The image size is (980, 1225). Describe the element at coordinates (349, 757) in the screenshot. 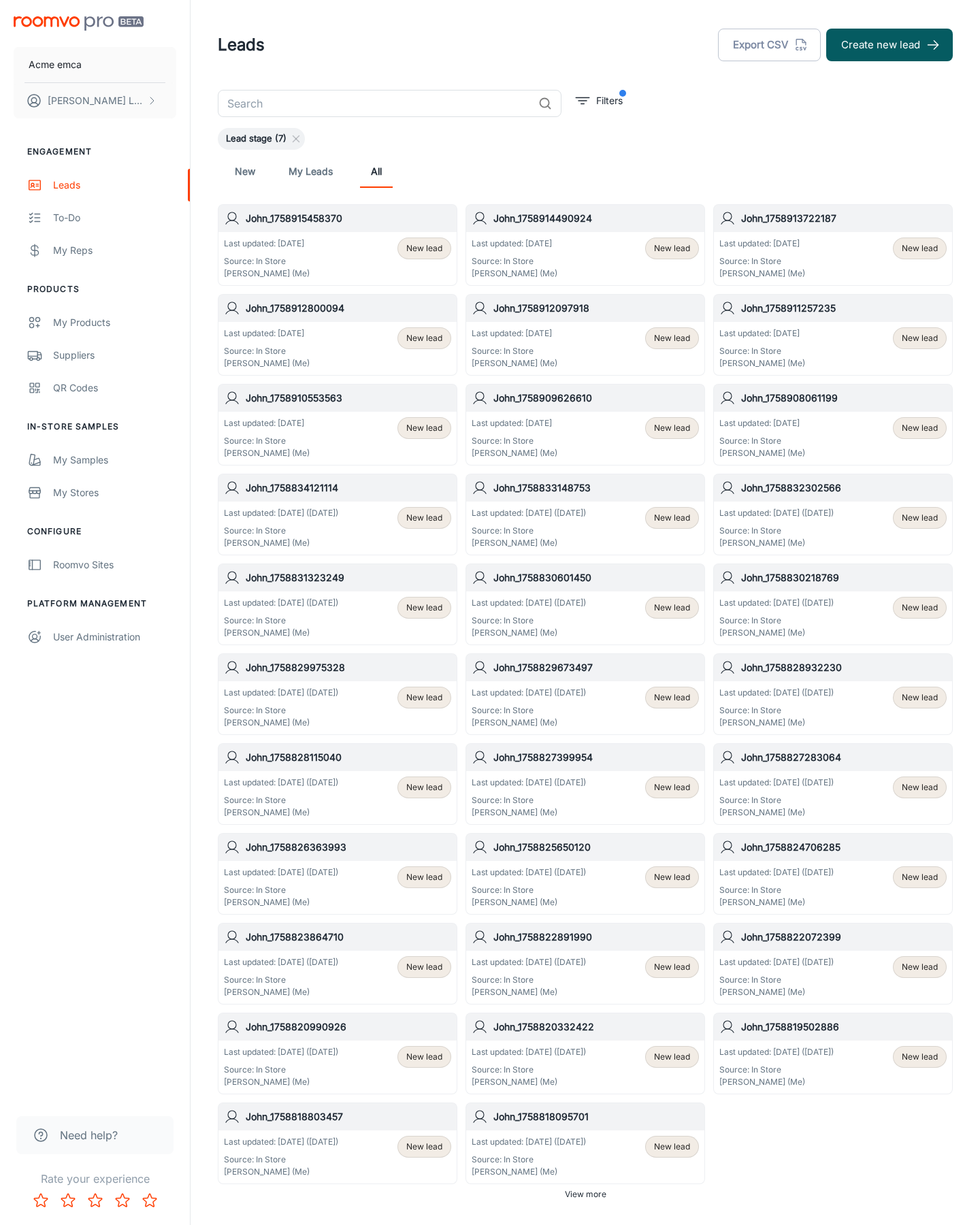

I see `h6: John_1758828115040` at that location.